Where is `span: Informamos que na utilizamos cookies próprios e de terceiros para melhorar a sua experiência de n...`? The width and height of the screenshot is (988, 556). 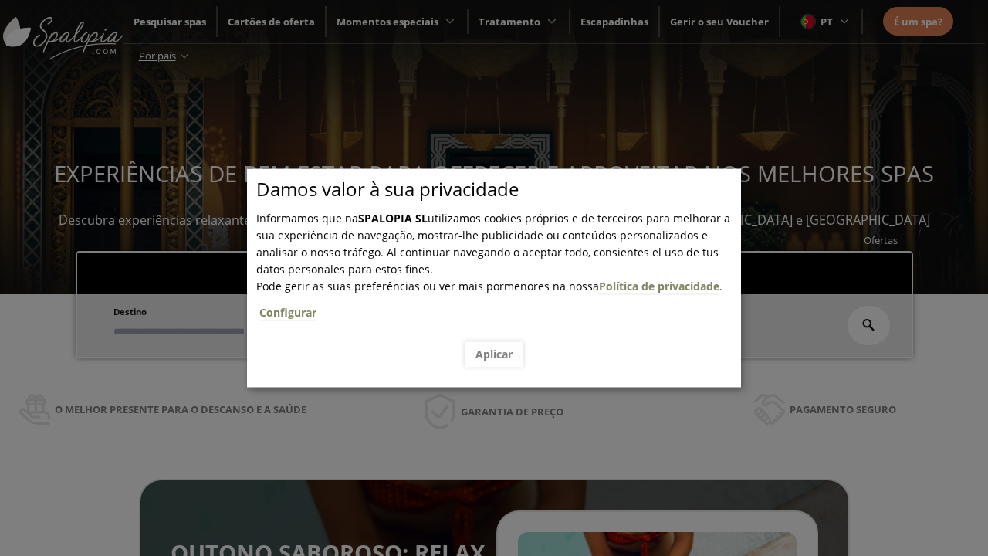
span: Informamos que na utilizamos cookies próprios e de terceiros para melhorar a sua experiência de n... is located at coordinates (493, 243).